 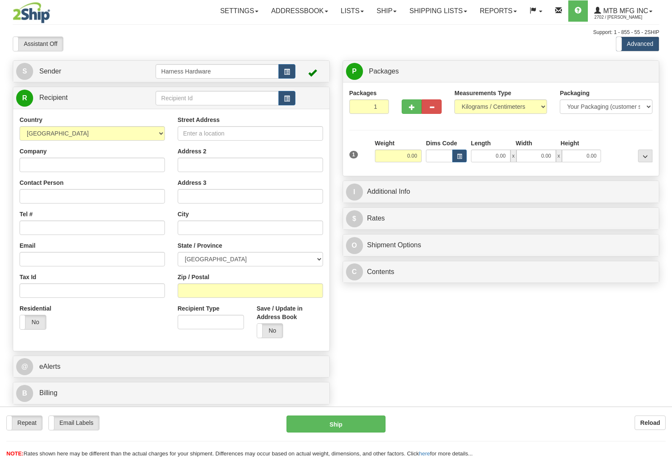 What do you see at coordinates (28, 277) in the screenshot?
I see `label: Tax Id` at bounding box center [28, 277].